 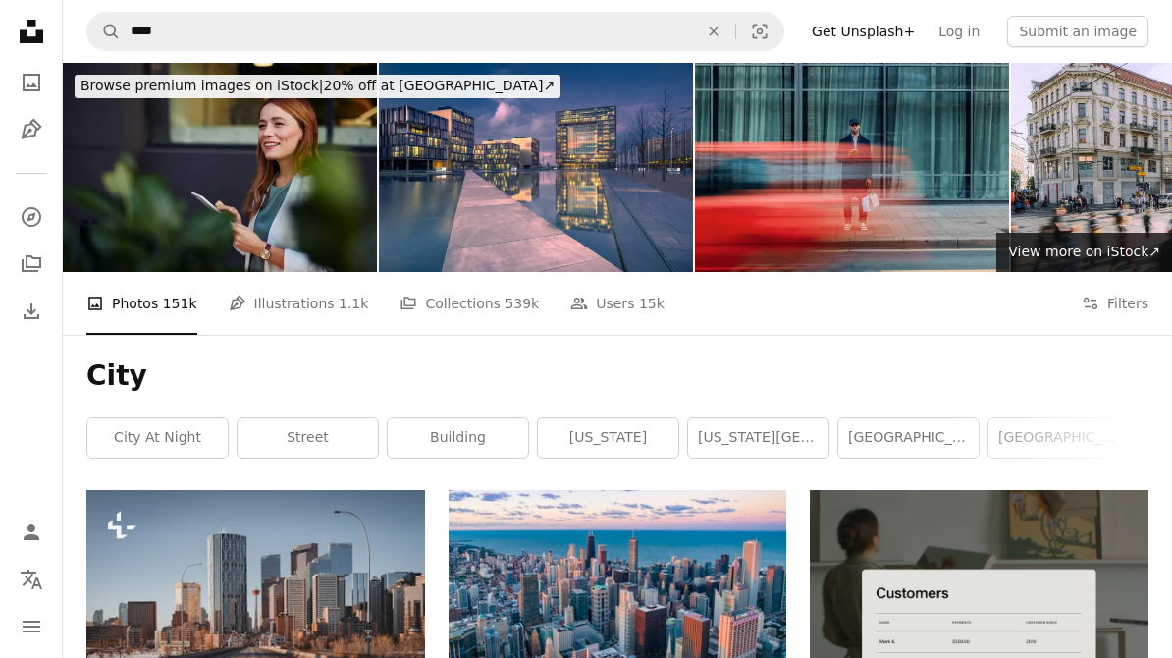 I want to click on img: Urban Scene of Man in Motion With a Passing Red Vehicle, so click(x=852, y=167).